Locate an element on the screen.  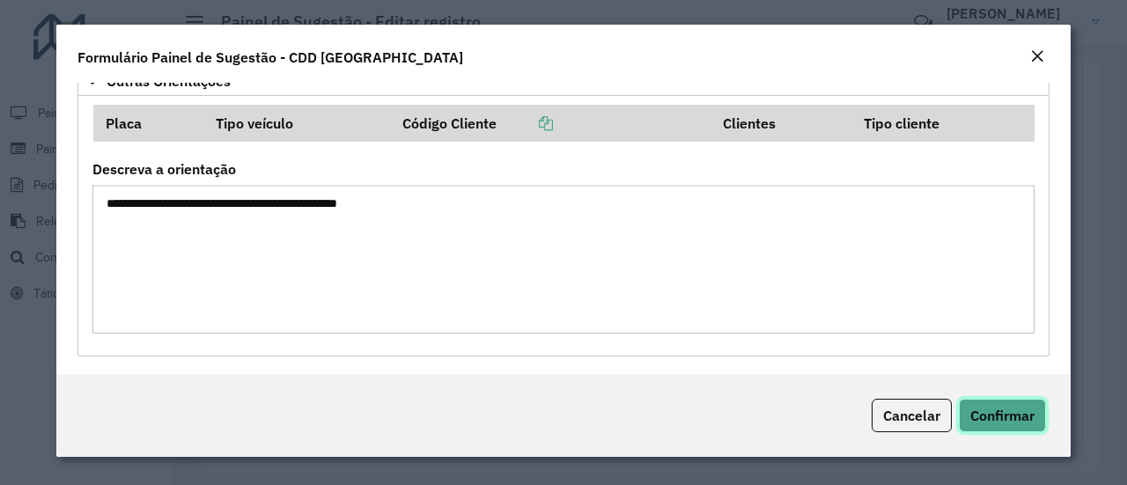
div: Outras Orientações is located at coordinates (564, 226).